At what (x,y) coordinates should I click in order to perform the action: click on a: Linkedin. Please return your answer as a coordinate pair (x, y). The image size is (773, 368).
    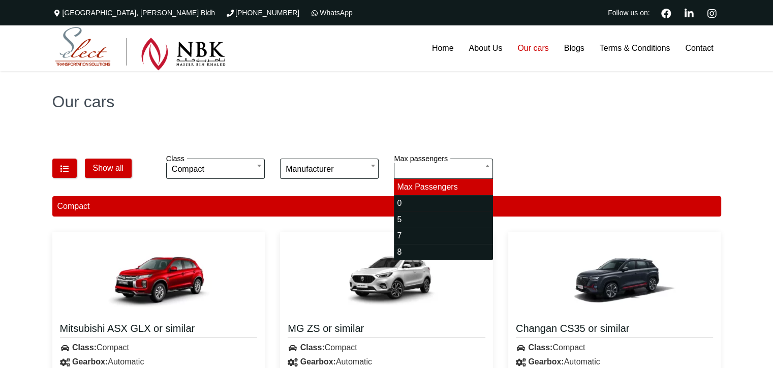
    Looking at the image, I should click on (689, 13).